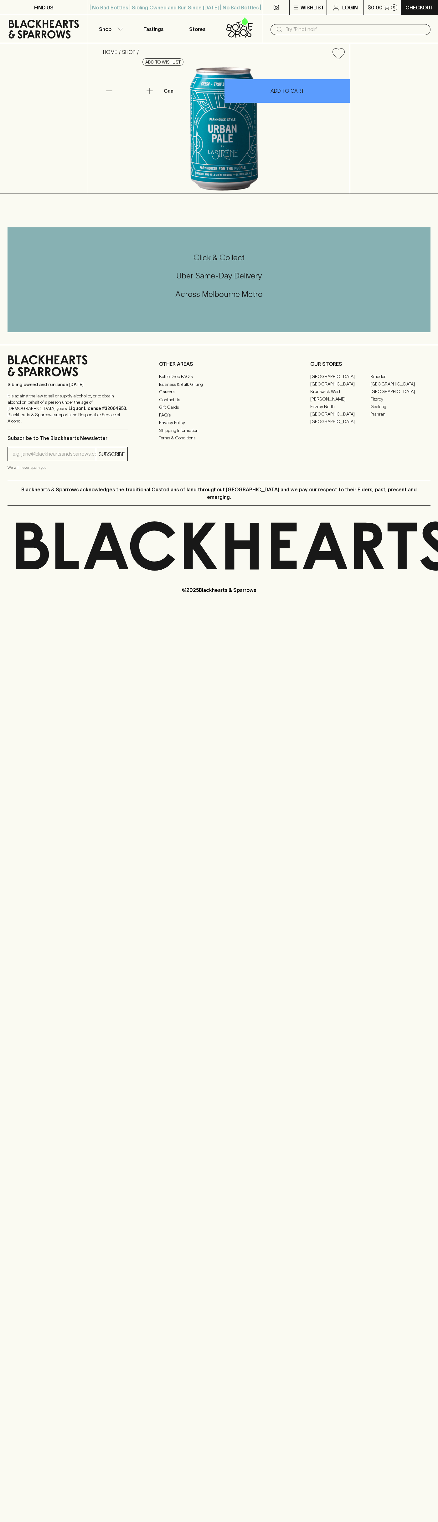 This screenshot has width=438, height=1522. What do you see at coordinates (401, 407) in the screenshot?
I see `a: Geelong` at bounding box center [401, 407].